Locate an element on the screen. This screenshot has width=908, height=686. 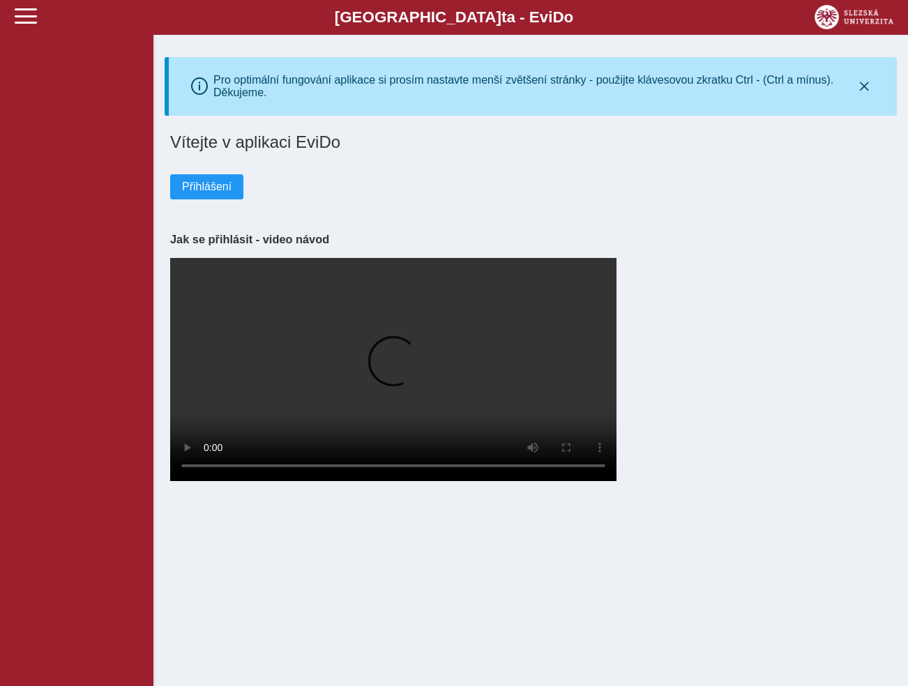
span: t is located at coordinates (503, 17).